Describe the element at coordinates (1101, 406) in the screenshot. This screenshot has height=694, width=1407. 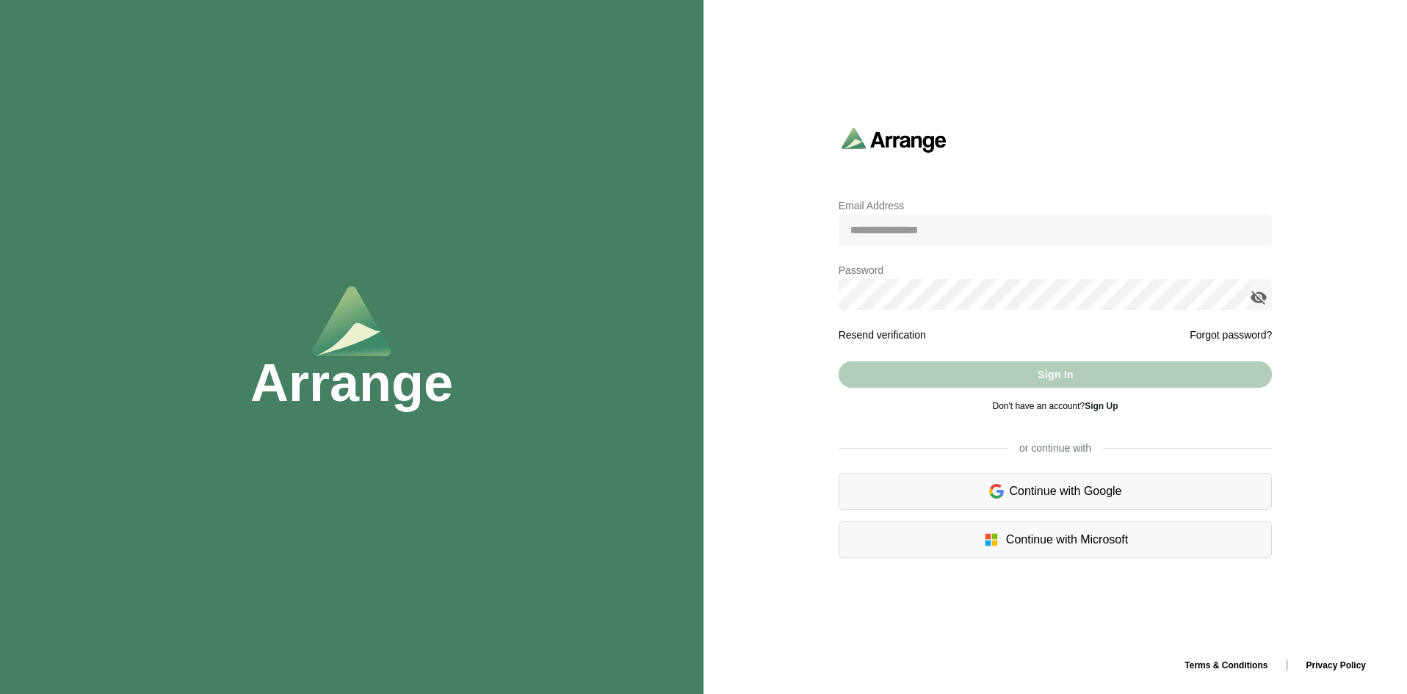
I see `a: Sign Up` at that location.